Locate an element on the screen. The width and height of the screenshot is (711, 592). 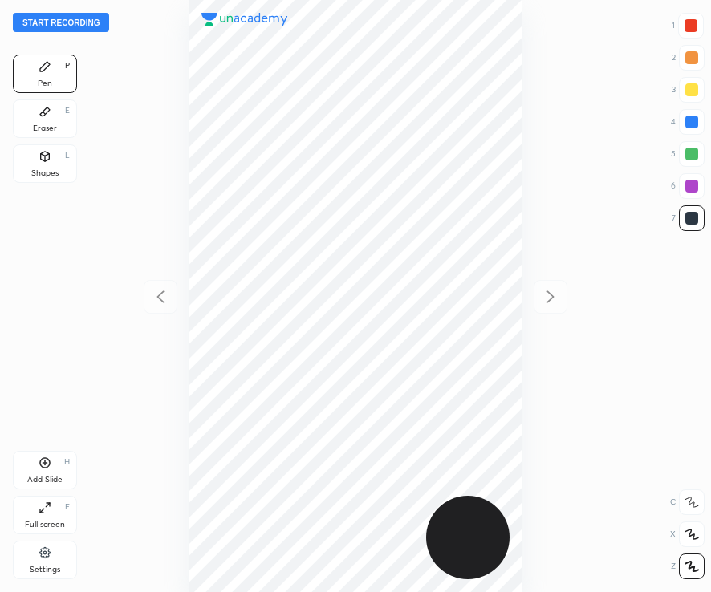
div: Eraser is located at coordinates (45, 128).